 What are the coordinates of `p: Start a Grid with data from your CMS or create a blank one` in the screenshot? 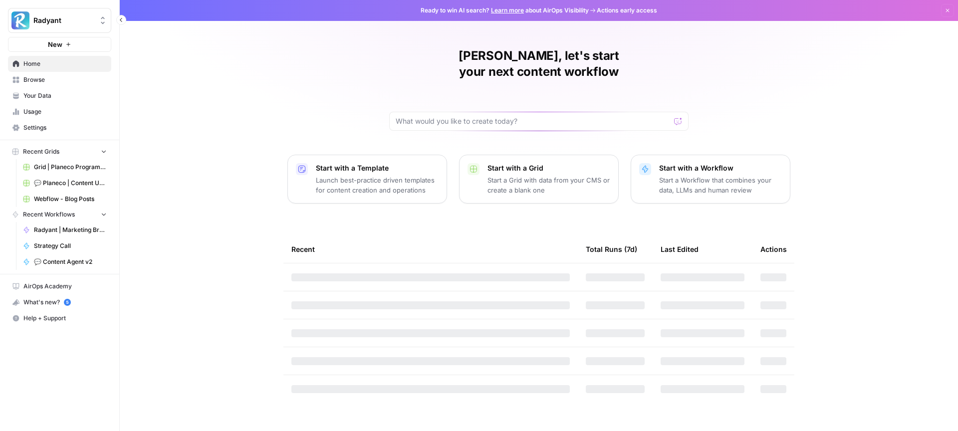 It's located at (549, 185).